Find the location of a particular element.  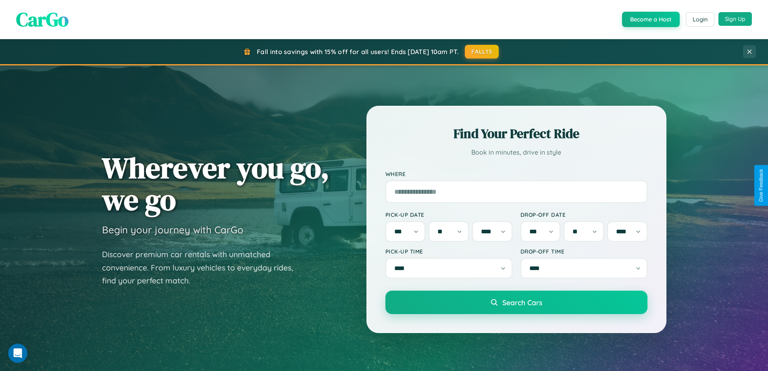

span: Search Cars is located at coordinates (522, 302).